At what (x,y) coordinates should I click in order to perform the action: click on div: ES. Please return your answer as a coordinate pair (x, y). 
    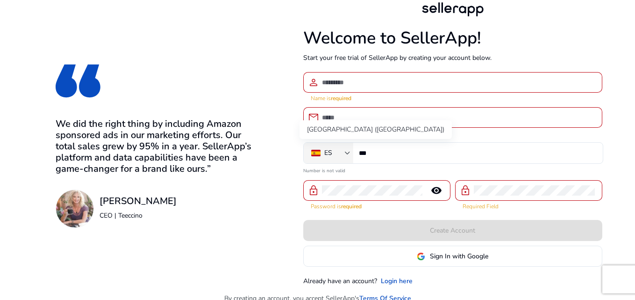
    Looking at the image, I should click on (328, 153).